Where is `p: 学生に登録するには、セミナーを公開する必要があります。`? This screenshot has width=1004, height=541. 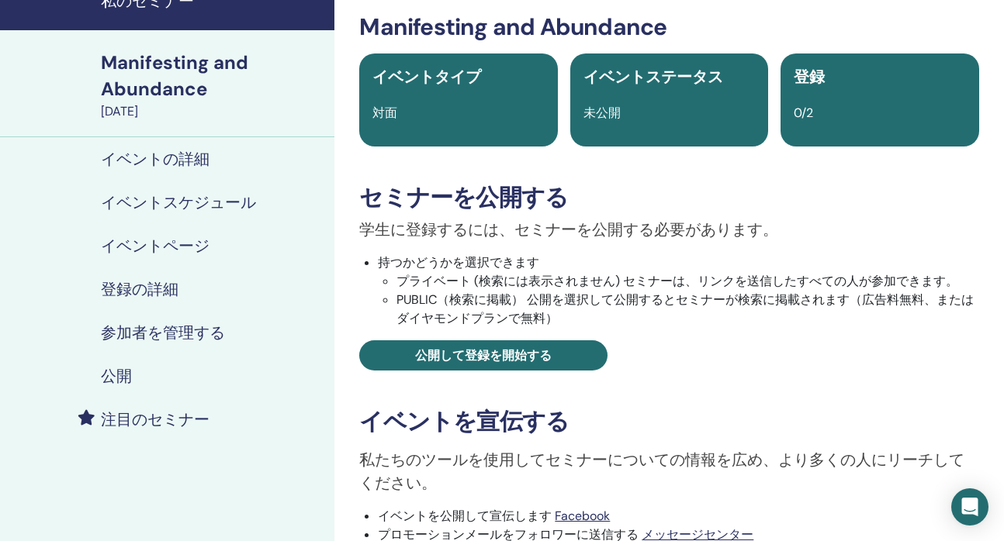
p: 学生に登録するには、セミナーを公開する必要があります。 is located at coordinates (669, 230).